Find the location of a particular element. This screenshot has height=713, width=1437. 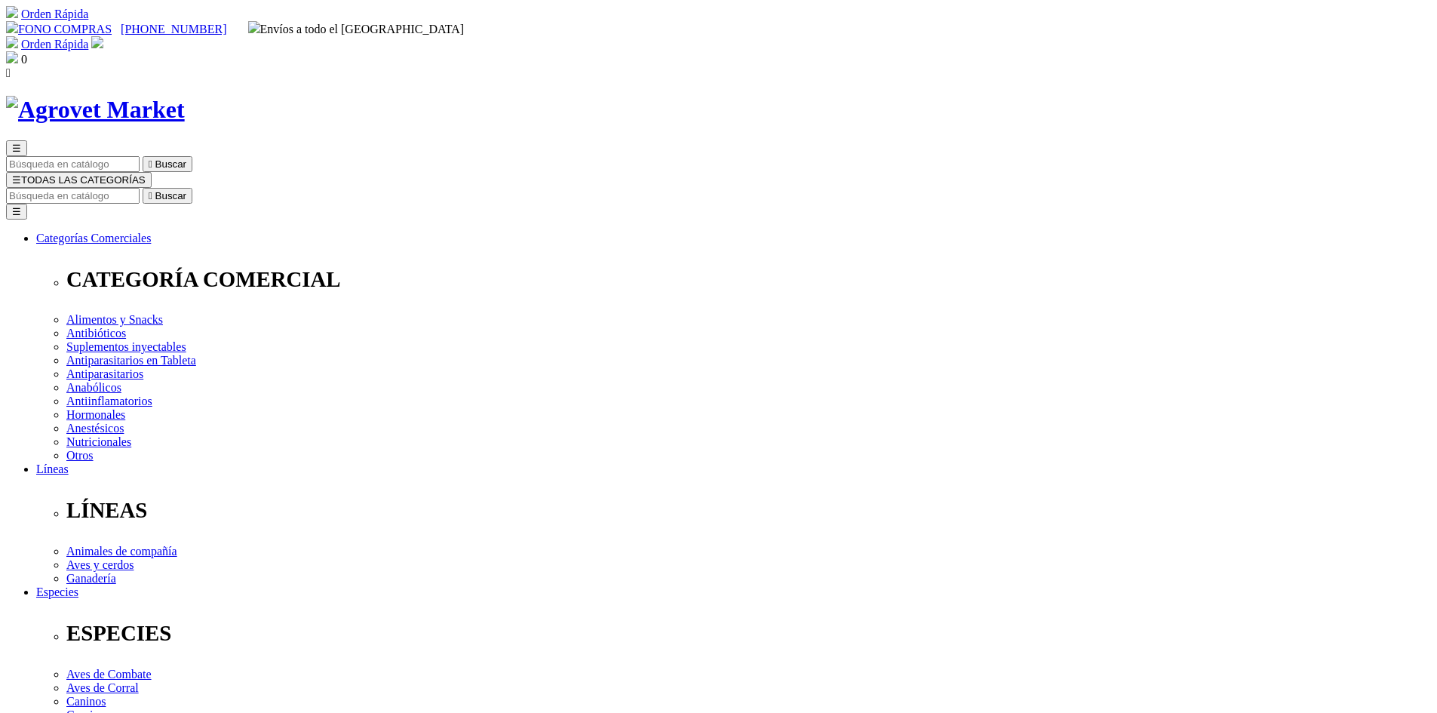

a: Antiparasitarios is located at coordinates (105, 373).